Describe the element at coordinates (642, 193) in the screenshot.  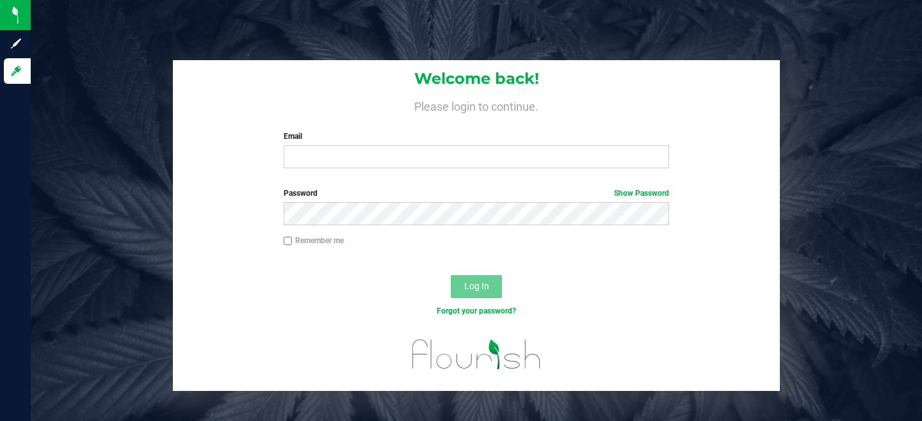
I see `a: Show Password` at that location.